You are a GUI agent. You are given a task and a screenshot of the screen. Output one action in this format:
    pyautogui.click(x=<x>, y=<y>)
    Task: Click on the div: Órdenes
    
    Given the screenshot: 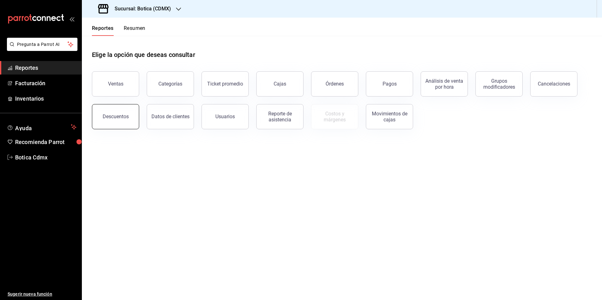 What is the action you would take?
    pyautogui.click(x=335, y=84)
    